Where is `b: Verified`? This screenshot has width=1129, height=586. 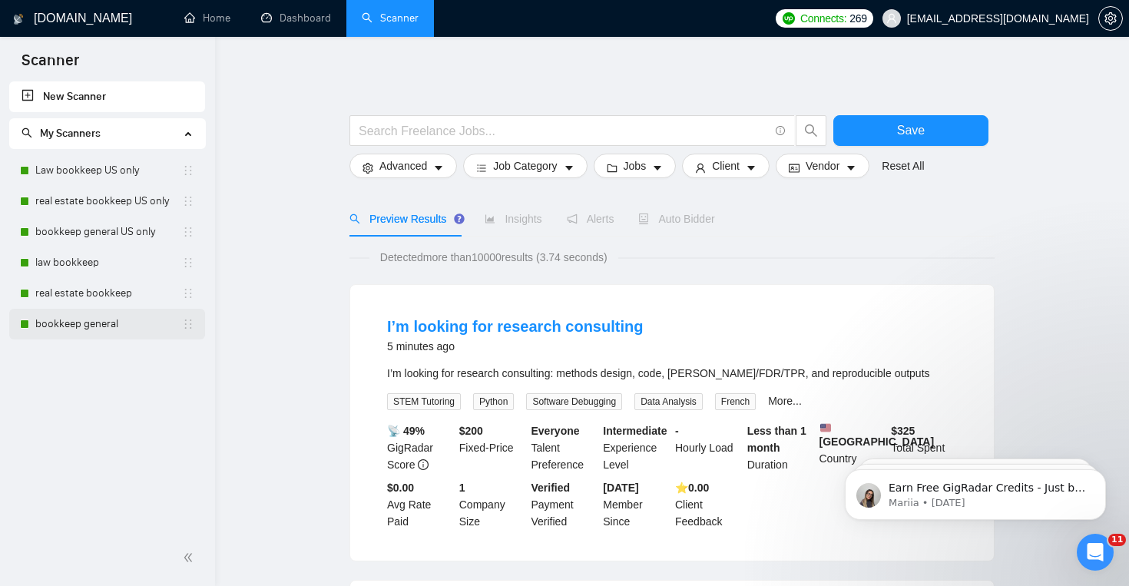 b: Verified is located at coordinates (551, 488).